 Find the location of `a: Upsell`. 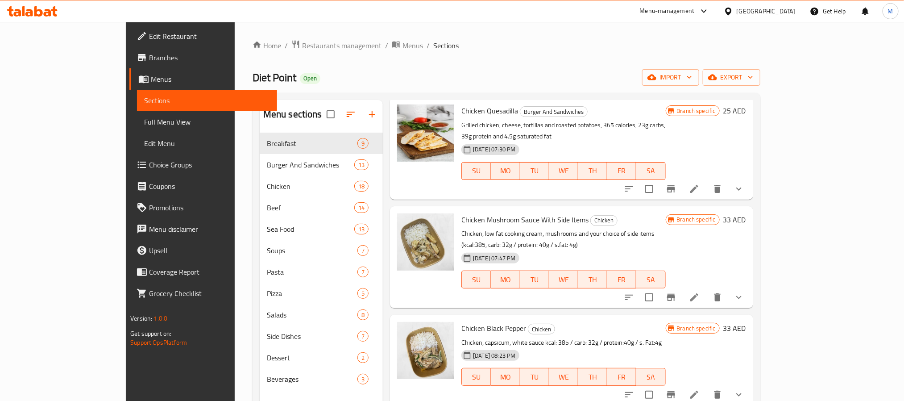

a: Upsell is located at coordinates (203, 250).